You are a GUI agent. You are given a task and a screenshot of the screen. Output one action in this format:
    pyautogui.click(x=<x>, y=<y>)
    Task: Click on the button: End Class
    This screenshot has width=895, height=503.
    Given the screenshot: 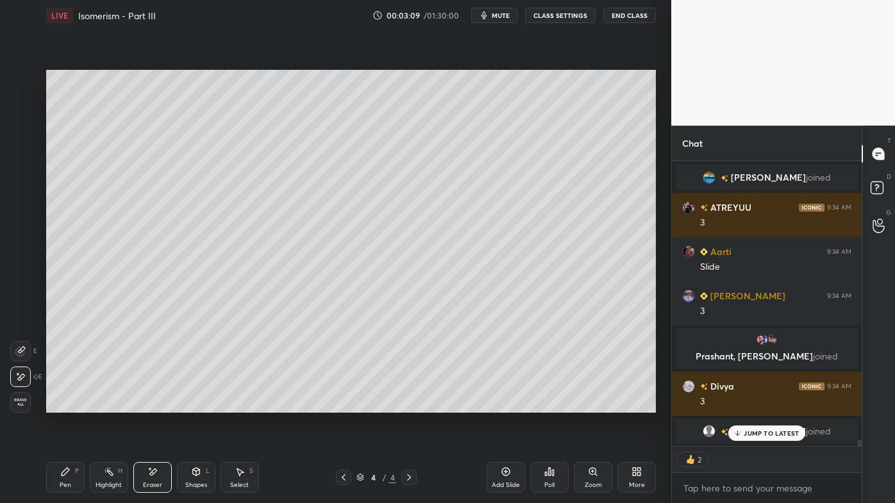 What is the action you would take?
    pyautogui.click(x=629, y=15)
    